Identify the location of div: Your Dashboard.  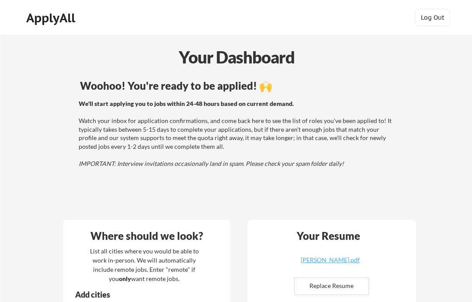
(237, 57).